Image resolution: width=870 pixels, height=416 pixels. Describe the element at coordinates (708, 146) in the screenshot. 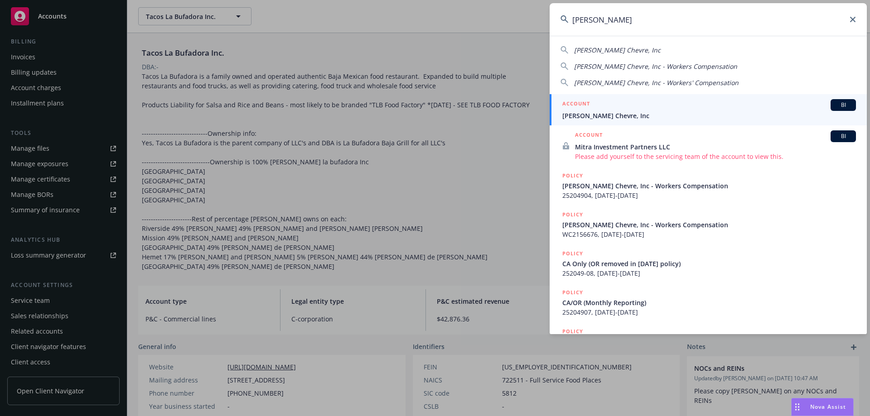

I see `a: ACCOUNTBIMitra Investment Partners LLCPlease add yourself to the servicing team of the account to...` at that location.